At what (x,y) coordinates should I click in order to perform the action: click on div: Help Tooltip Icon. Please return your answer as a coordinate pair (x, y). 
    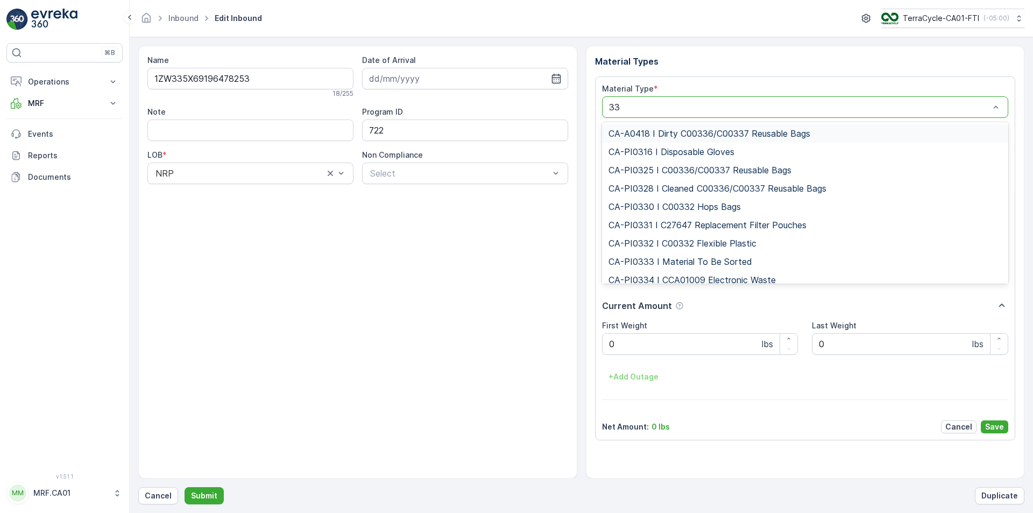
    Looking at the image, I should click on (680, 306).